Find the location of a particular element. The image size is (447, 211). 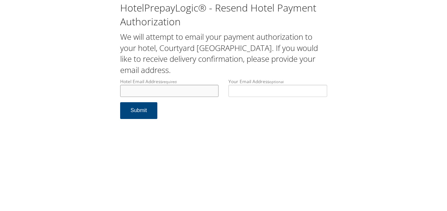

small: required is located at coordinates (170, 82).